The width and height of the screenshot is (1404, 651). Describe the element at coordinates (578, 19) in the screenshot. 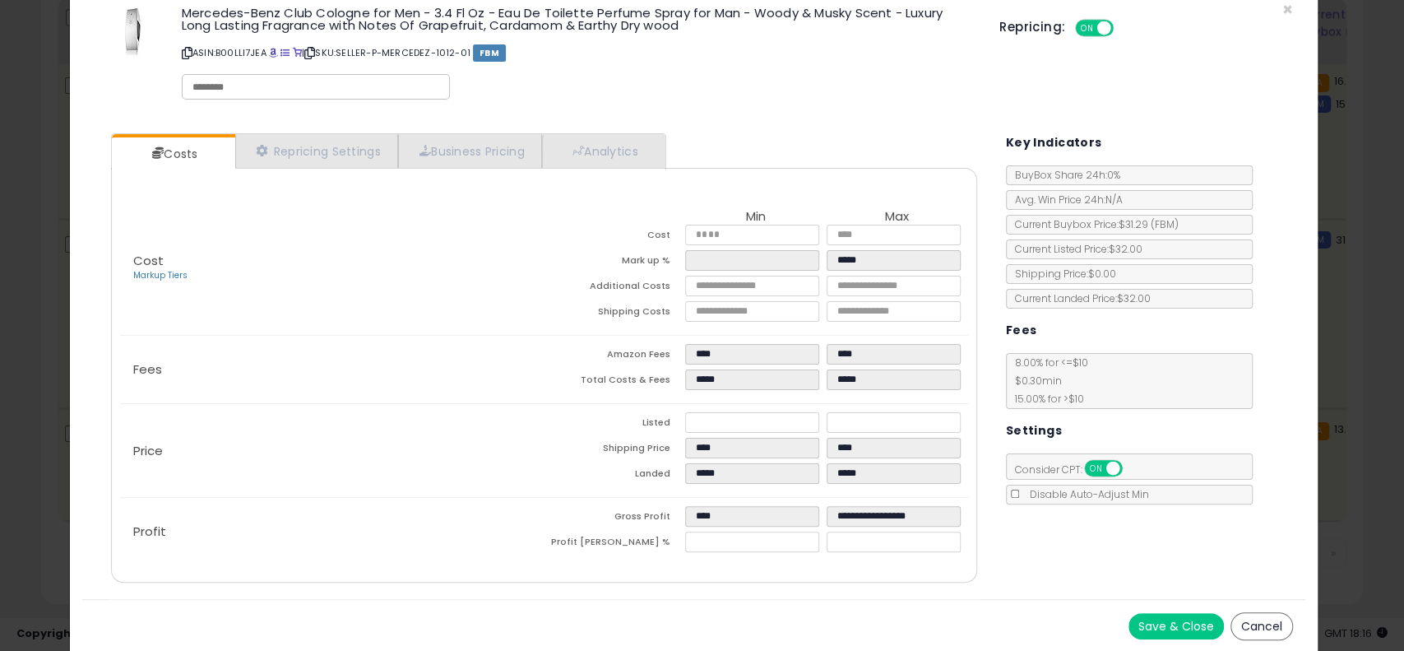

I see `h3: Mercedes-Benz Club Cologne for Men - 3.4 Fl Oz - Eau De Toilette Perfume Spray for Man - Woody & ...` at that location.